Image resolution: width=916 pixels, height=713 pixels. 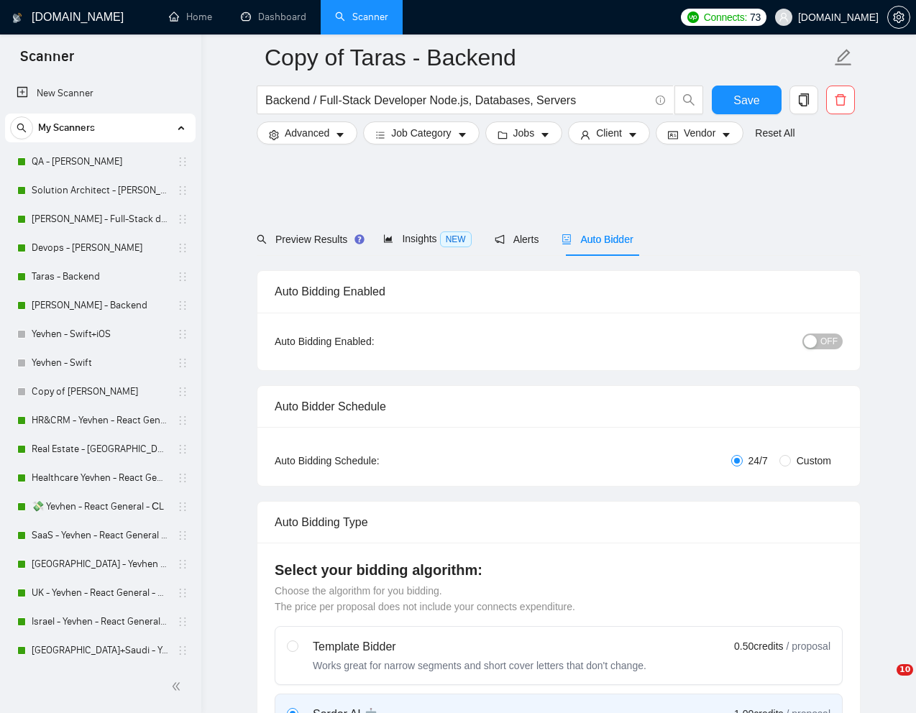 I want to click on span: delete, so click(x=840, y=100).